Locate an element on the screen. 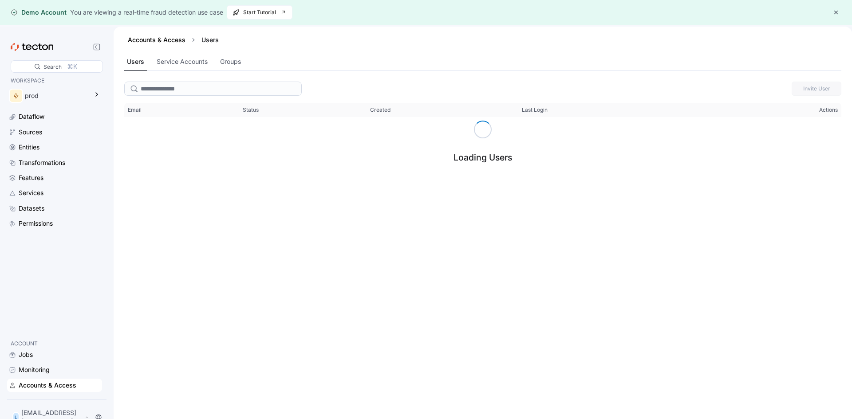  div: Accounts & Access is located at coordinates (47, 386).